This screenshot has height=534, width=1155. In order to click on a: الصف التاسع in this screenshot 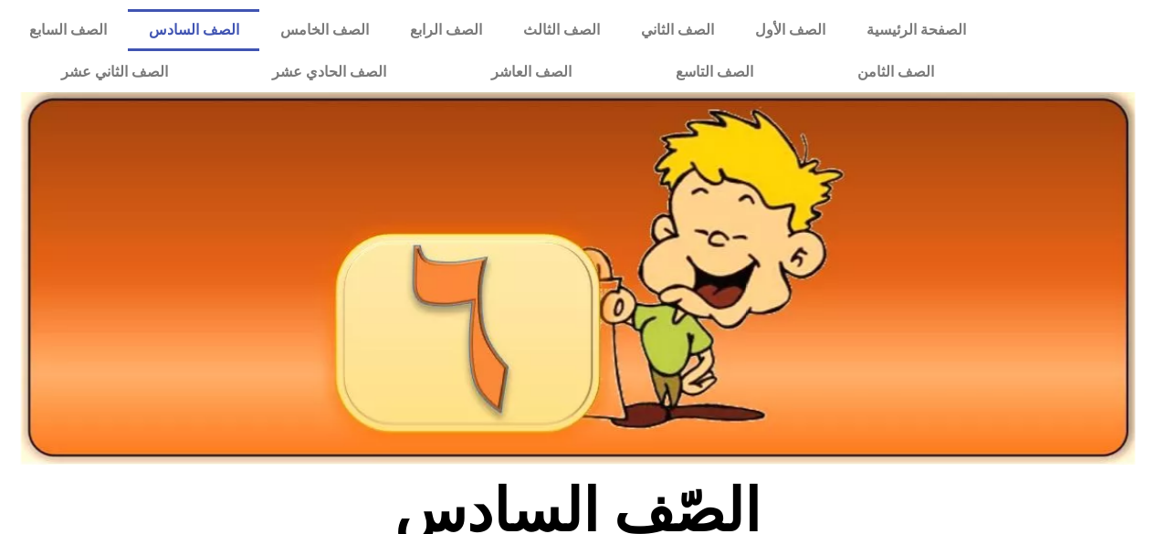, I will do `click(714, 72)`.